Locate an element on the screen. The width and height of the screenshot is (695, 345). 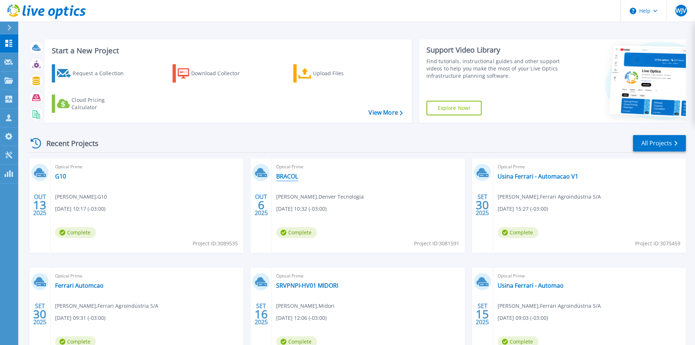
a: All Projects is located at coordinates (660, 143).